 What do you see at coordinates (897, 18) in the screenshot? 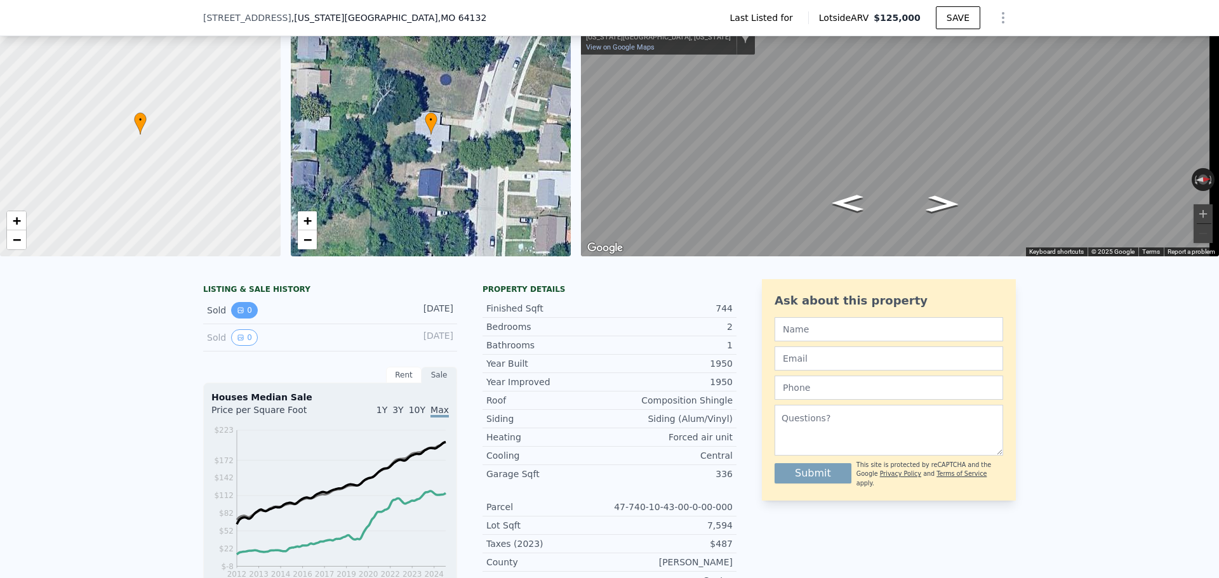
I see `span: $125,000` at bounding box center [897, 18].